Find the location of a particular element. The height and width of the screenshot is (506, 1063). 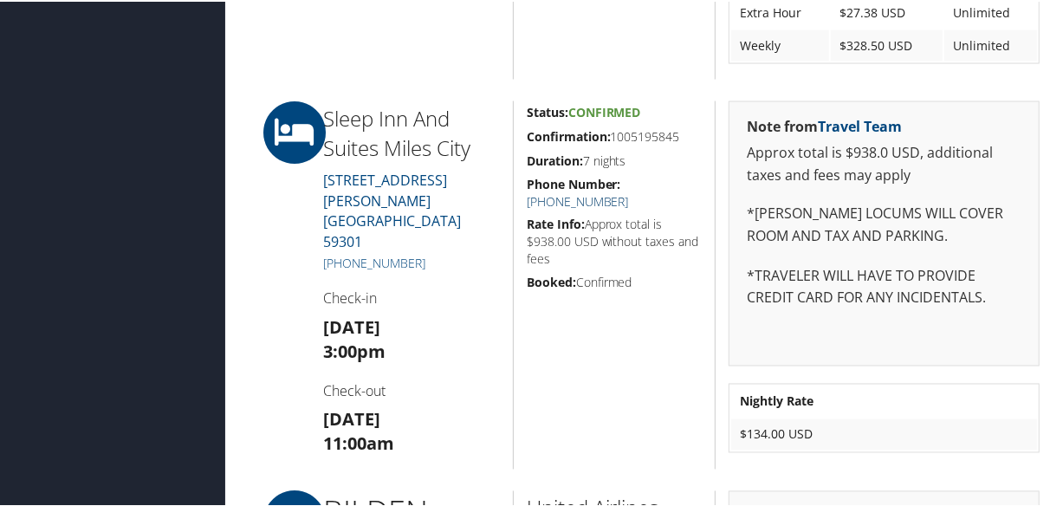

h4: Check-in is located at coordinates (411, 297).